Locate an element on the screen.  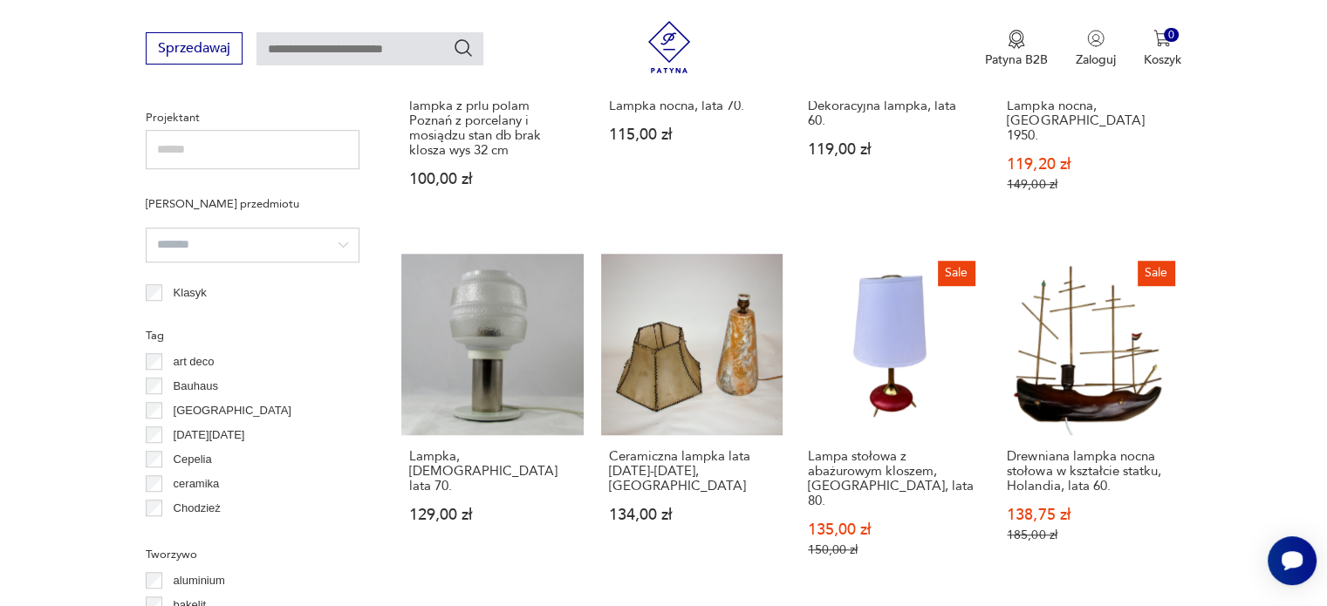
p: 115,00 zł is located at coordinates (692, 134).